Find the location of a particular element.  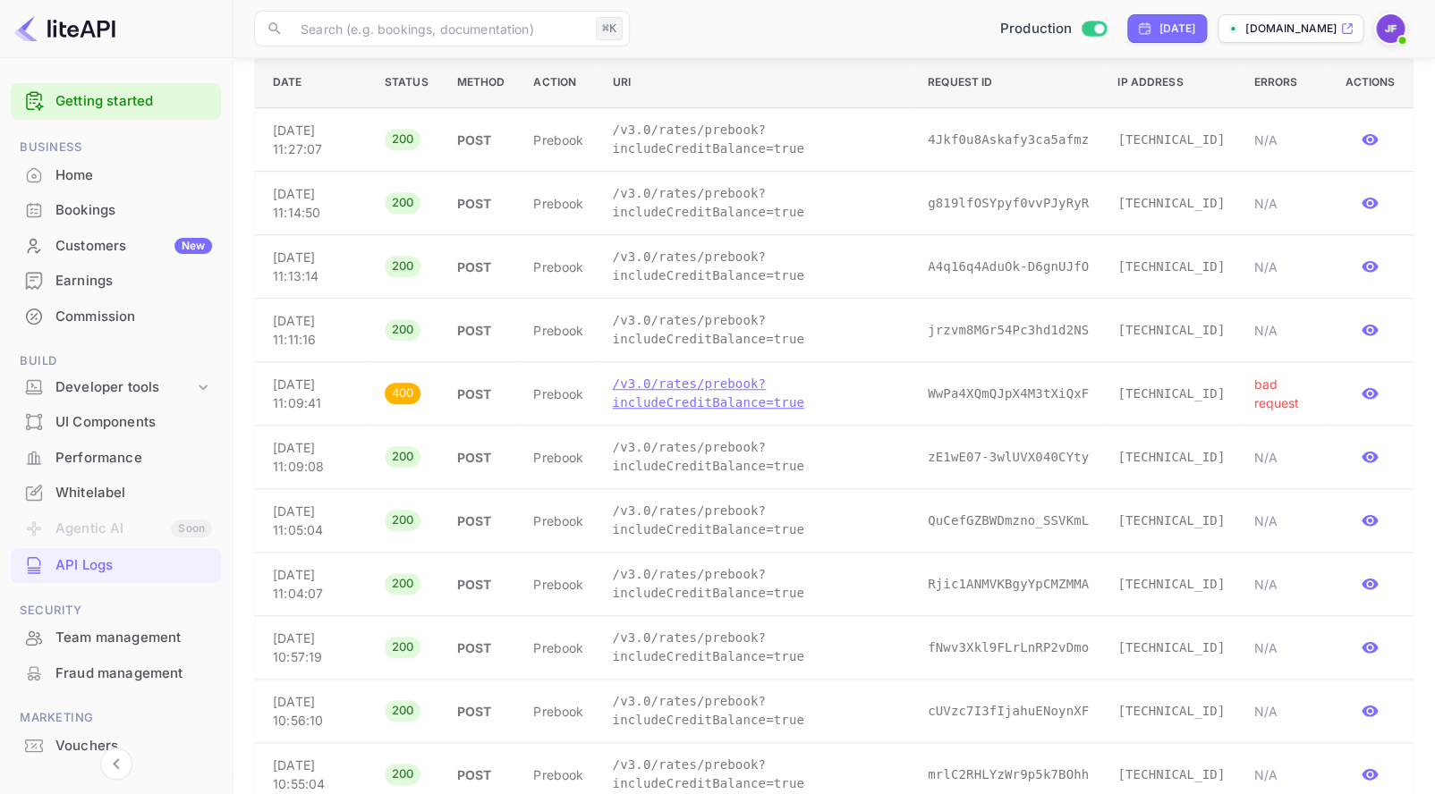

span: Build is located at coordinates (115, 361).